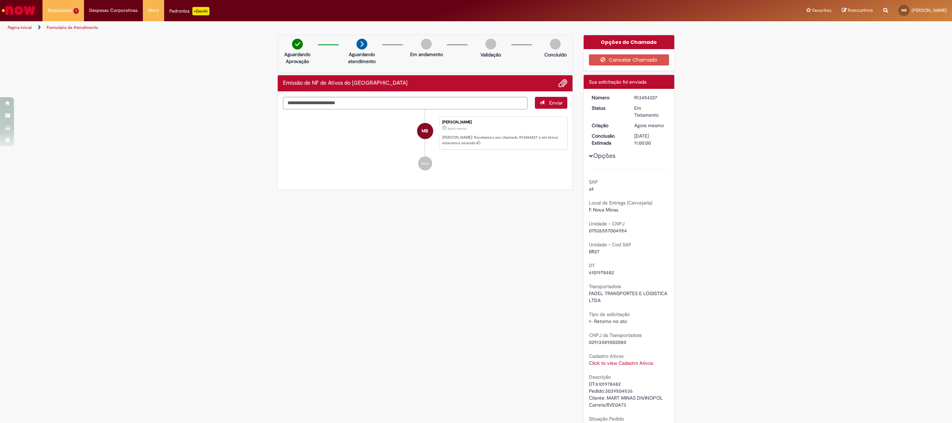 The width and height of the screenshot is (952, 423). I want to click on b: Tipo de solicitação, so click(609, 314).